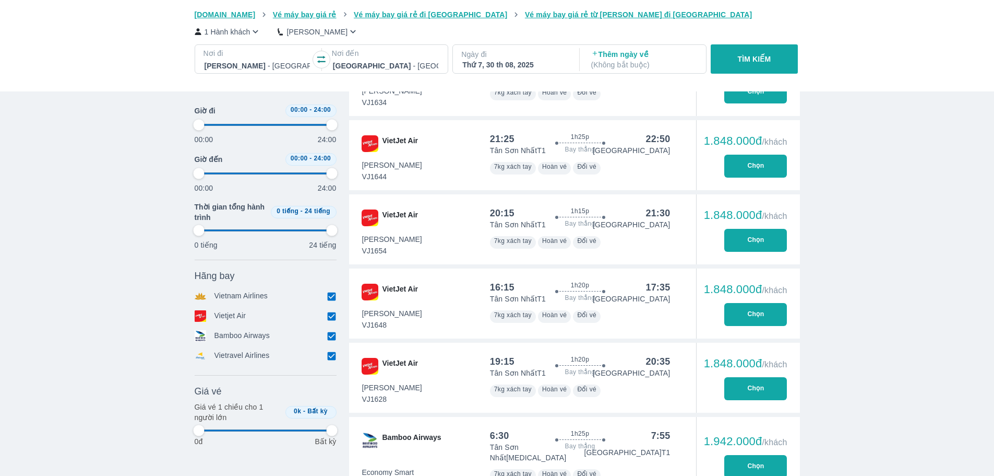 This screenshot has width=994, height=476. Describe the element at coordinates (658, 361) in the screenshot. I see `div: 20:35` at that location.